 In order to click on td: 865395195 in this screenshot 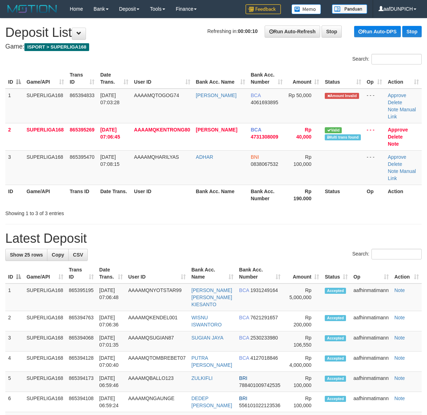, I will do `click(81, 297)`.